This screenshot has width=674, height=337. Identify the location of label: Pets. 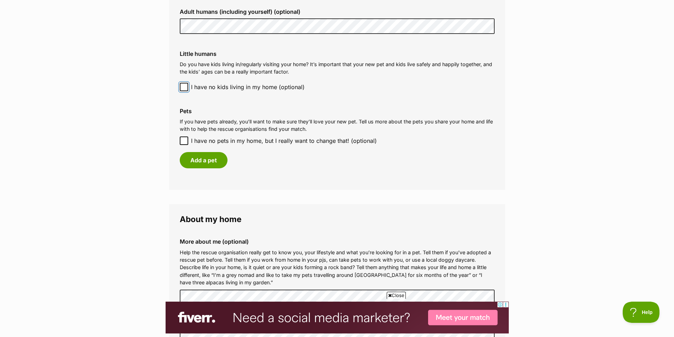
(337, 111).